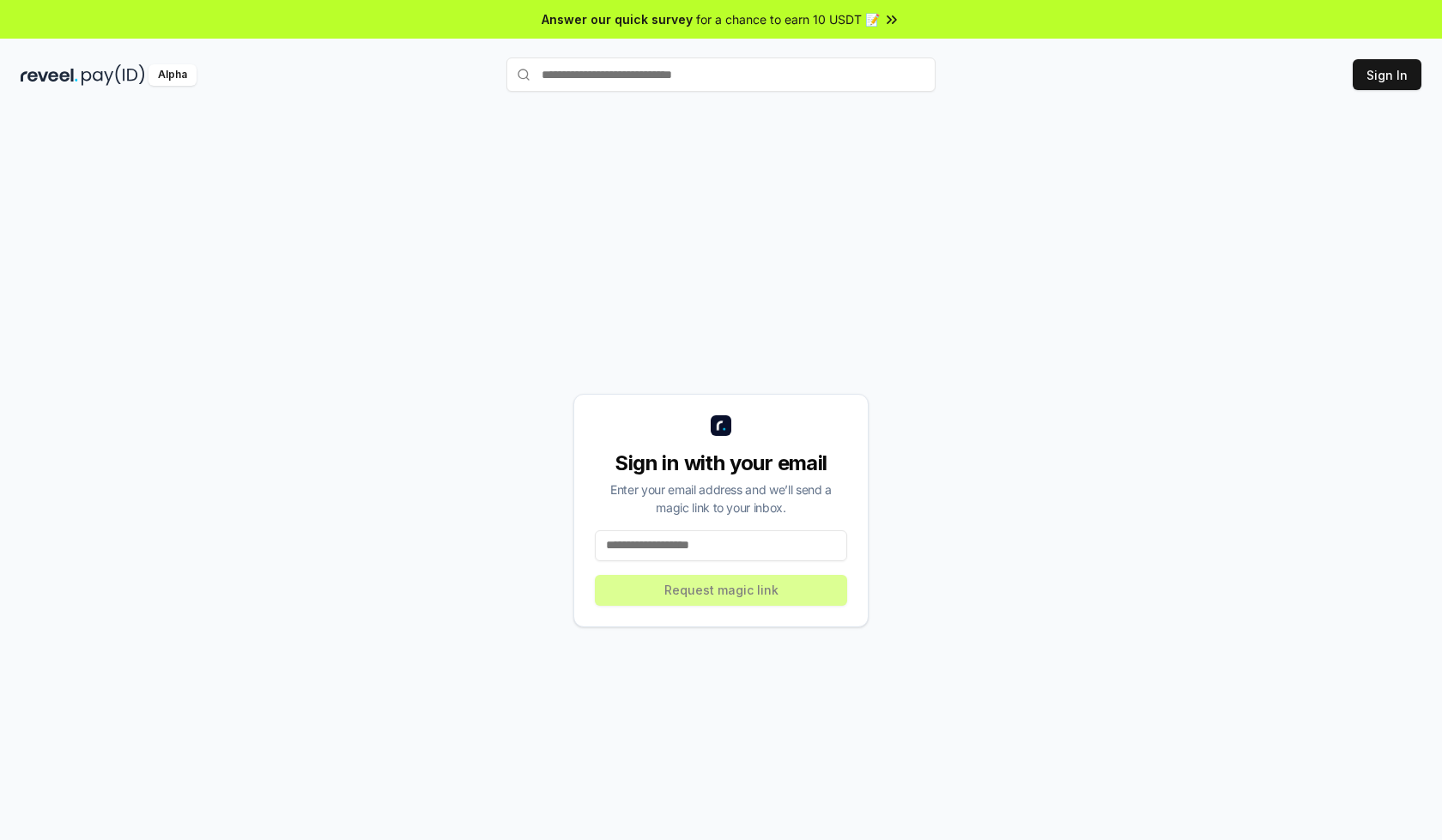  I want to click on img: reveel_dark, so click(49, 75).